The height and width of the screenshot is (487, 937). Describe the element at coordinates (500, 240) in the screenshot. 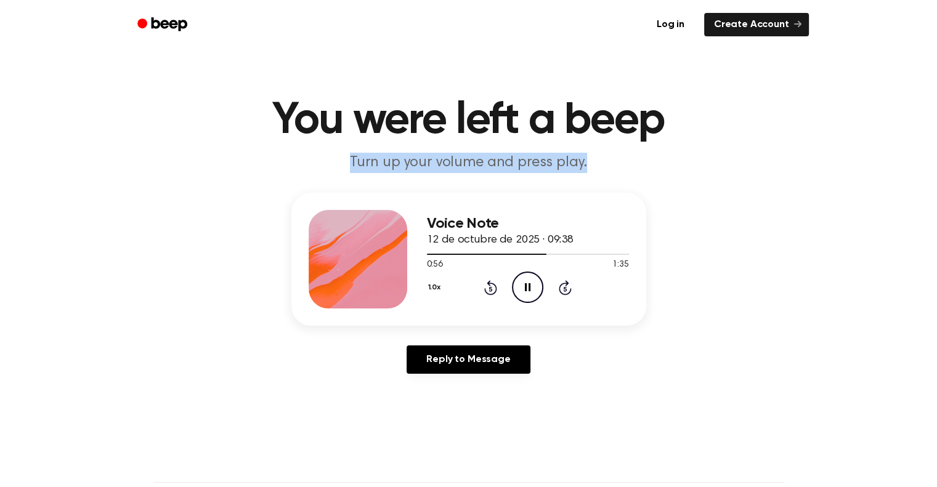

I see `span: 12 de octubre de 2025 · 09:38` at that location.